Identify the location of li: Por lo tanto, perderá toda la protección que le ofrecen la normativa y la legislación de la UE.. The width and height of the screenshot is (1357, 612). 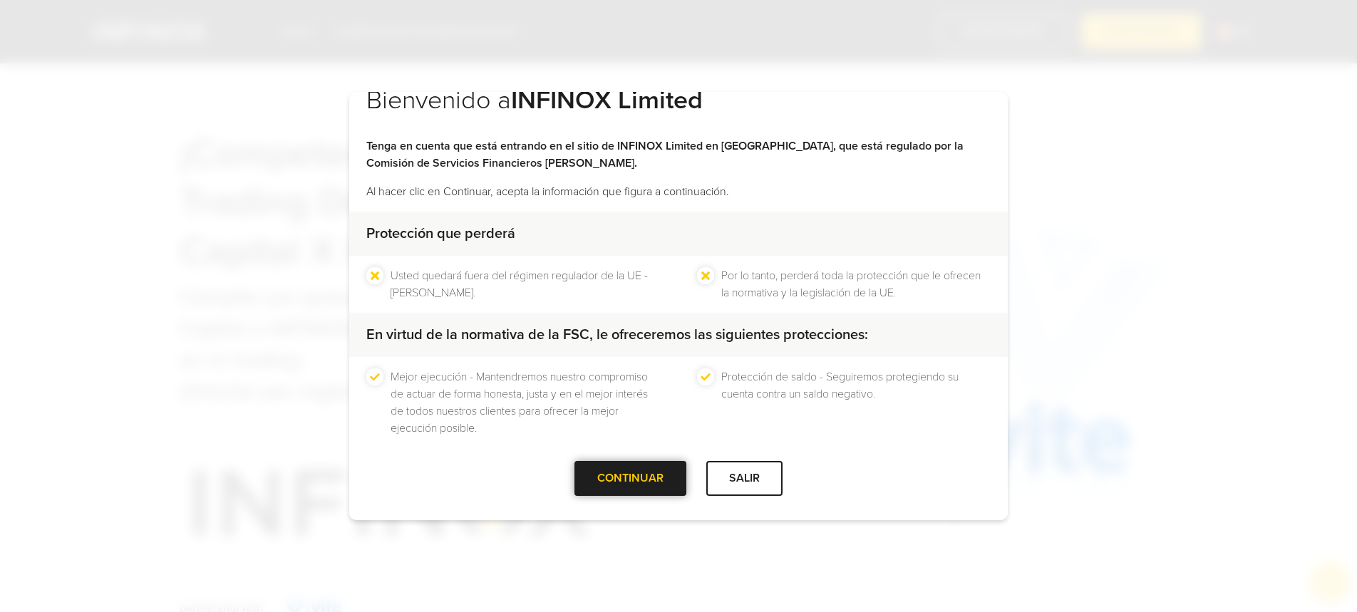
(856, 284).